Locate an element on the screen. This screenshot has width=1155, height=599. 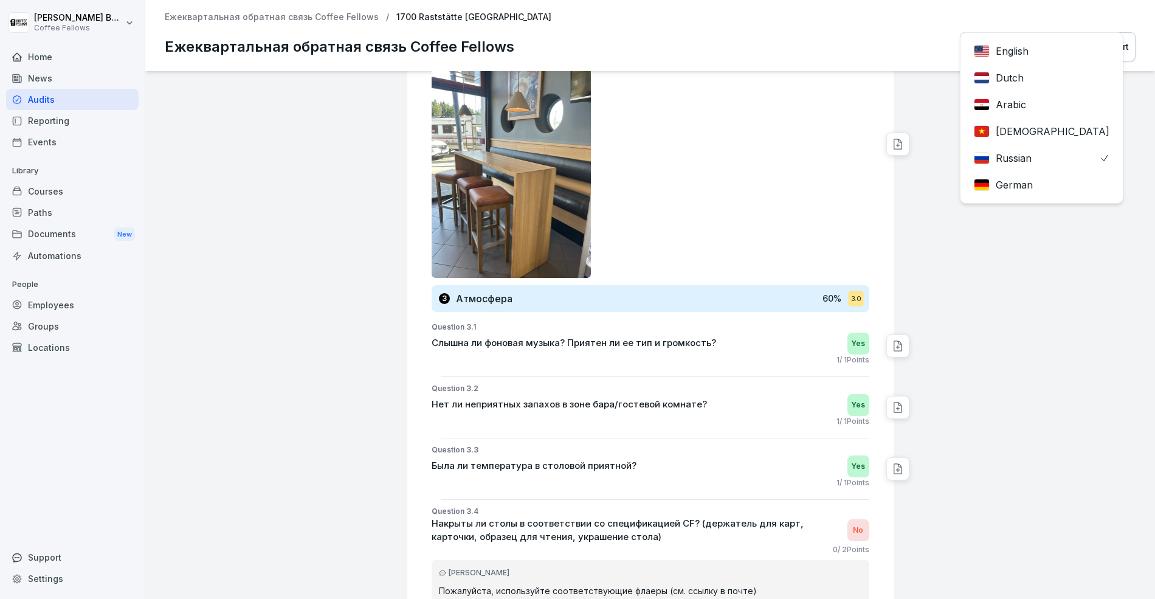
img: Russian is located at coordinates (982, 158).